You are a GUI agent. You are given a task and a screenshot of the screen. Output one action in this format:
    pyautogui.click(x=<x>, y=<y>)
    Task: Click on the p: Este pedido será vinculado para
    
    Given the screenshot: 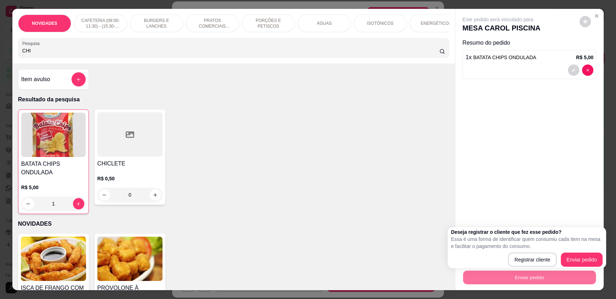 What is the action you would take?
    pyautogui.click(x=502, y=19)
    